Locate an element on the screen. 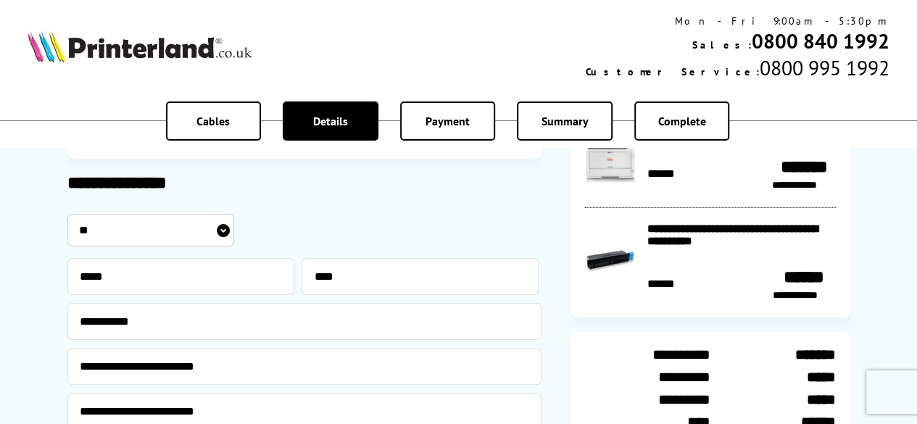 Image resolution: width=917 pixels, height=424 pixels. span: Details is located at coordinates (330, 121).